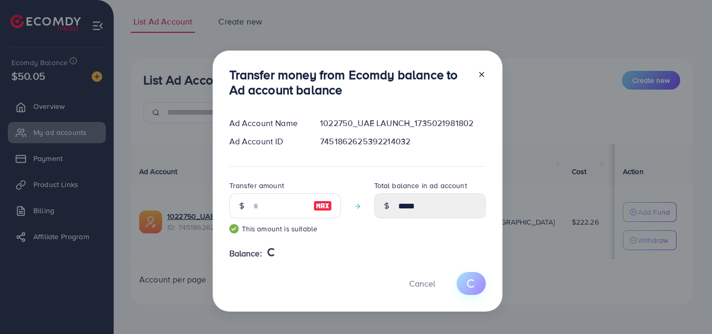 This screenshot has width=712, height=334. I want to click on button: Cancel, so click(422, 283).